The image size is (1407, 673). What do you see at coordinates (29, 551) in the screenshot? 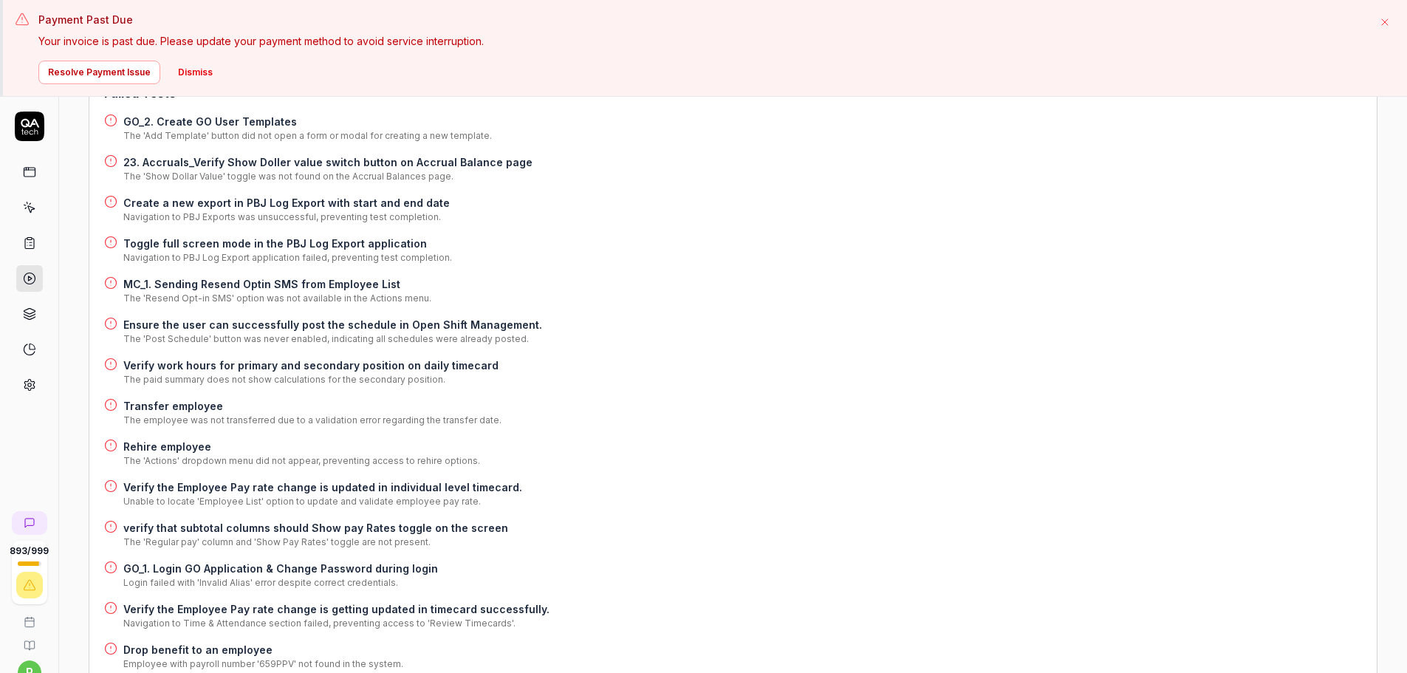
I see `span: 893 / 999` at bounding box center [29, 551].